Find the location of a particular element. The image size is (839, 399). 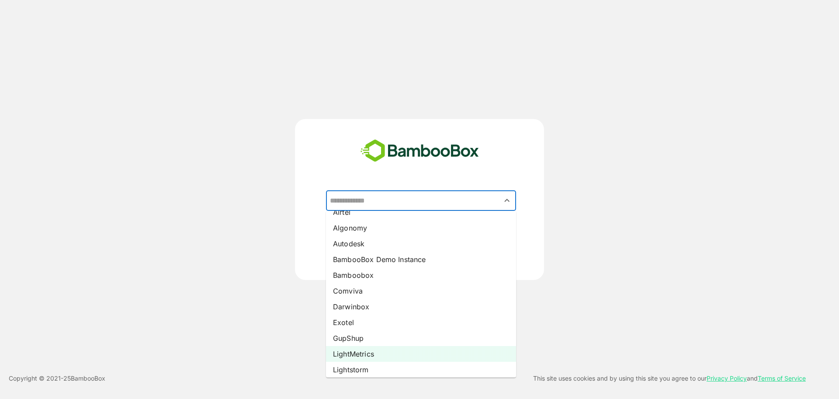

button: Close is located at coordinates (507, 200).